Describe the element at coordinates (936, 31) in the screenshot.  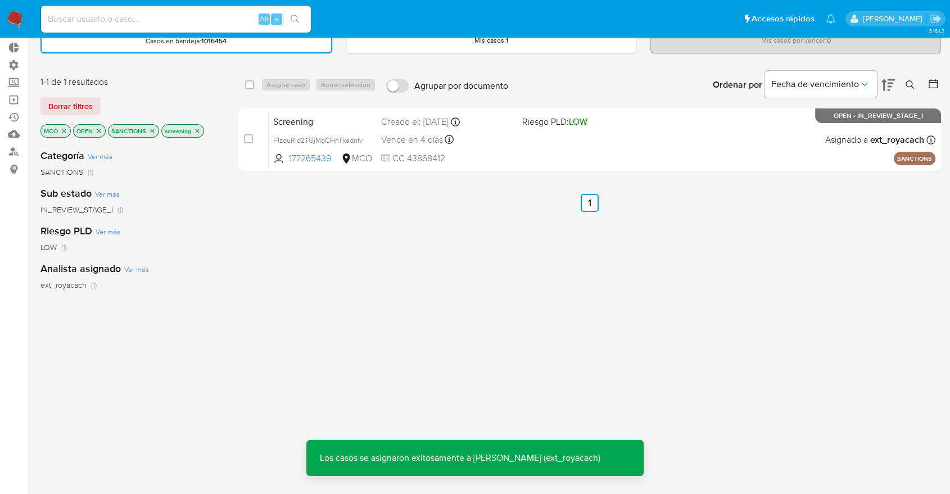
I see `span: 3.161.2` at that location.